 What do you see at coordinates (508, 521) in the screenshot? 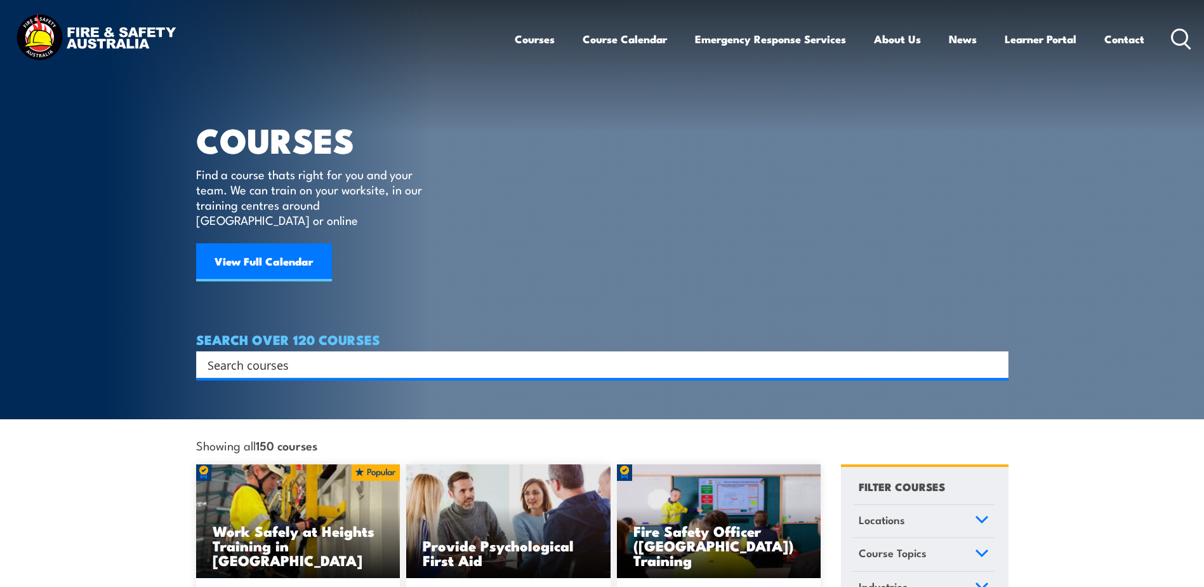
I see `a: Provide Psychological First Aid` at bounding box center [508, 521].